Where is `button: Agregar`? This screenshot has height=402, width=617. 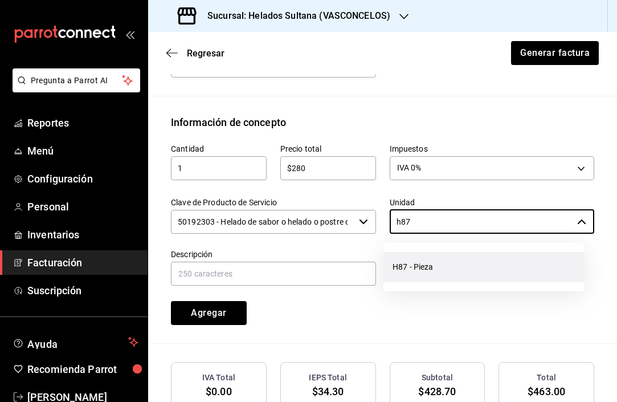 button: Agregar is located at coordinates (209, 313).